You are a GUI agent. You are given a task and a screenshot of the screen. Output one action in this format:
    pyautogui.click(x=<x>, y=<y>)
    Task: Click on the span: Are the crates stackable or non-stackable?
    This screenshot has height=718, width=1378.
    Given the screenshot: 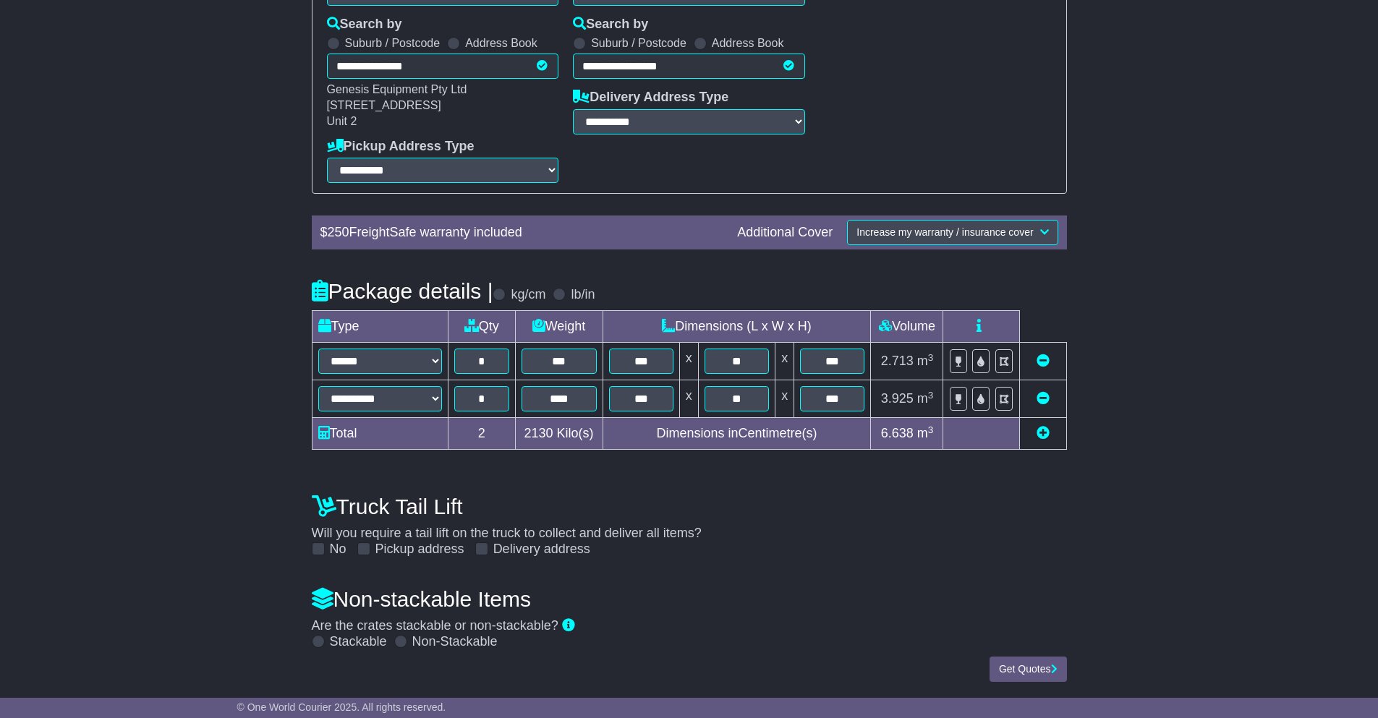 What is the action you would take?
    pyautogui.click(x=435, y=626)
    